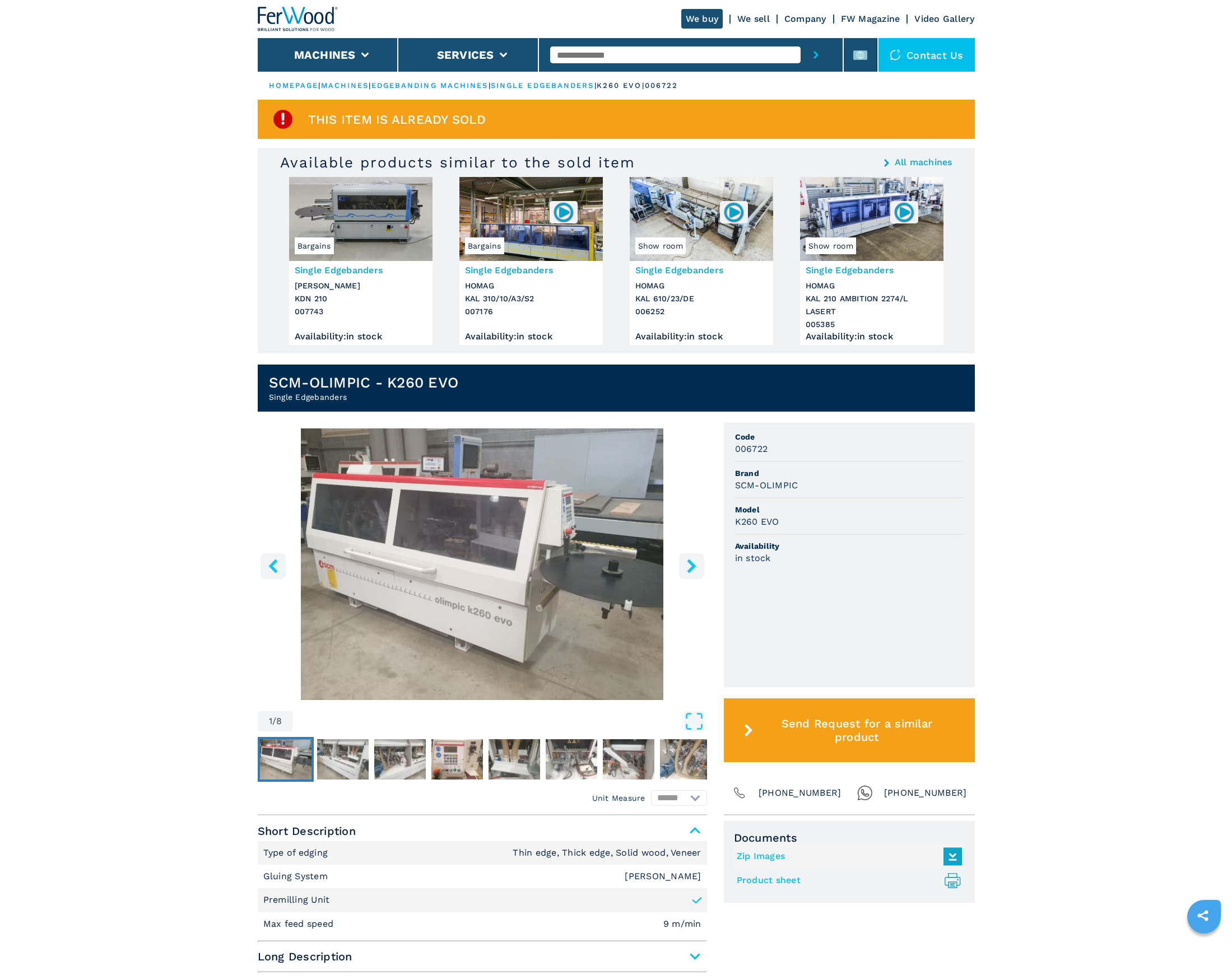 The width and height of the screenshot is (1232, 980). Describe the element at coordinates (296, 900) in the screenshot. I see `p: Premilling Unit` at that location.